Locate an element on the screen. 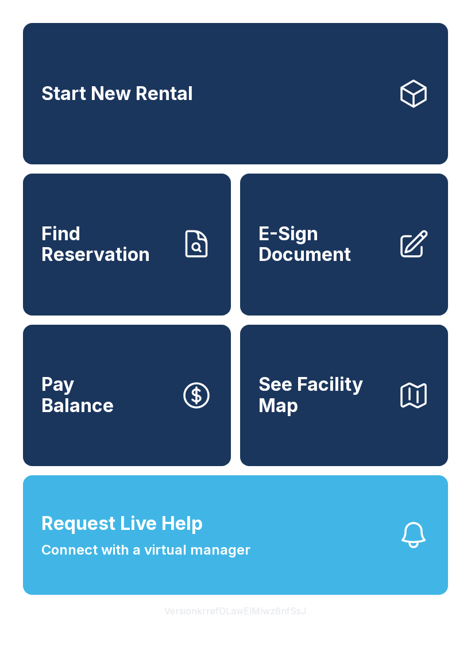 The image size is (471, 650). button: PayBalance is located at coordinates (127, 396).